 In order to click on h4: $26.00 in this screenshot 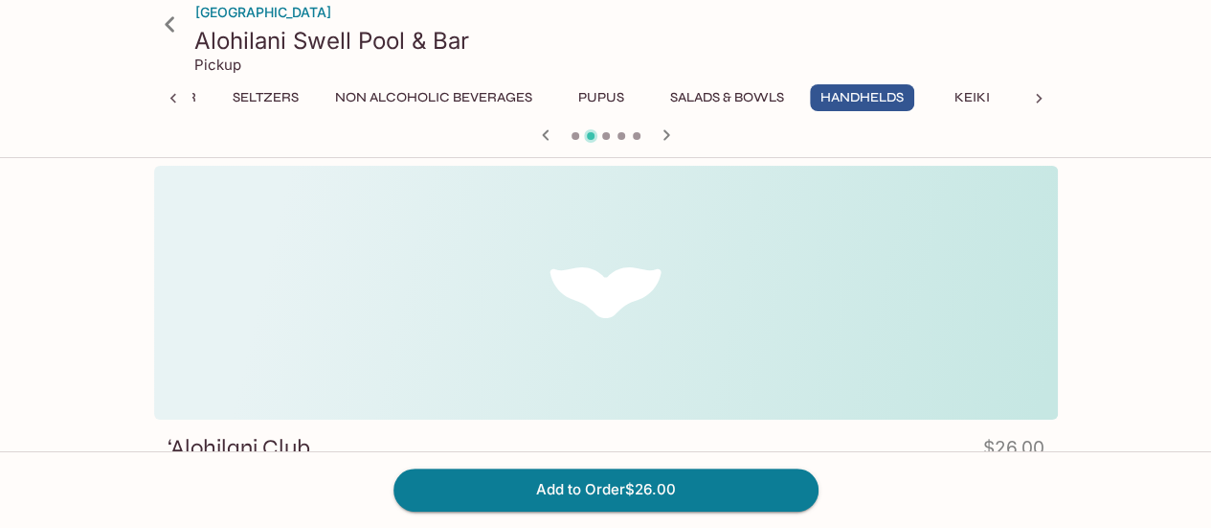, I will do `click(1014, 451)`.